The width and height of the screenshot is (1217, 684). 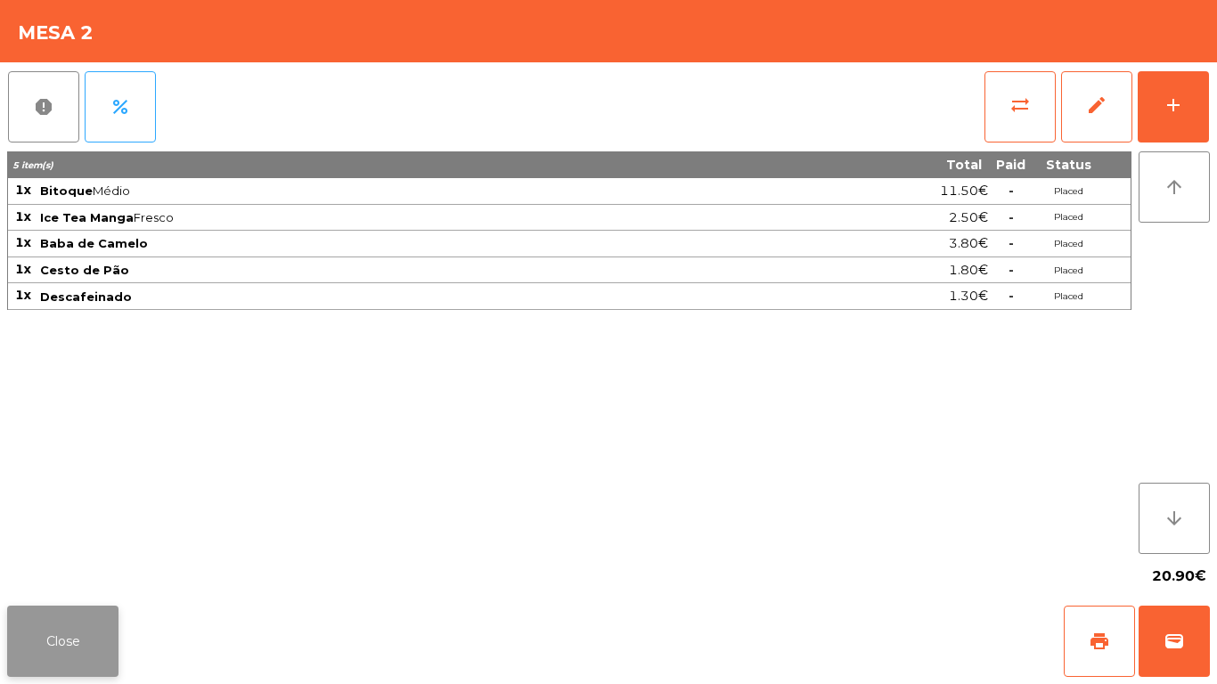 I want to click on i: arrow_downward, so click(x=1175, y=519).